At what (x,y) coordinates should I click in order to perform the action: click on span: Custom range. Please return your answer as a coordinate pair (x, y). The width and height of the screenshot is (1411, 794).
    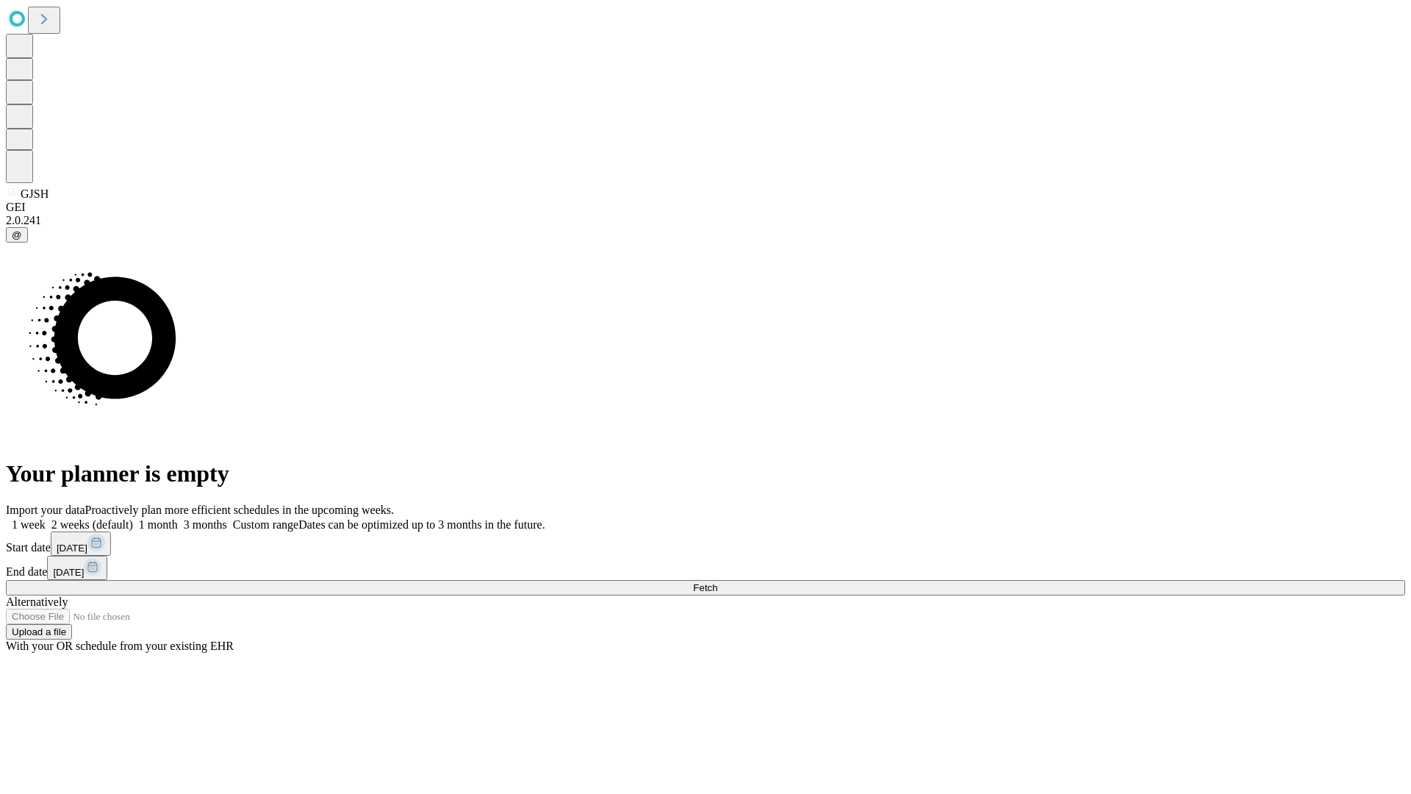
    Looking at the image, I should click on (265, 524).